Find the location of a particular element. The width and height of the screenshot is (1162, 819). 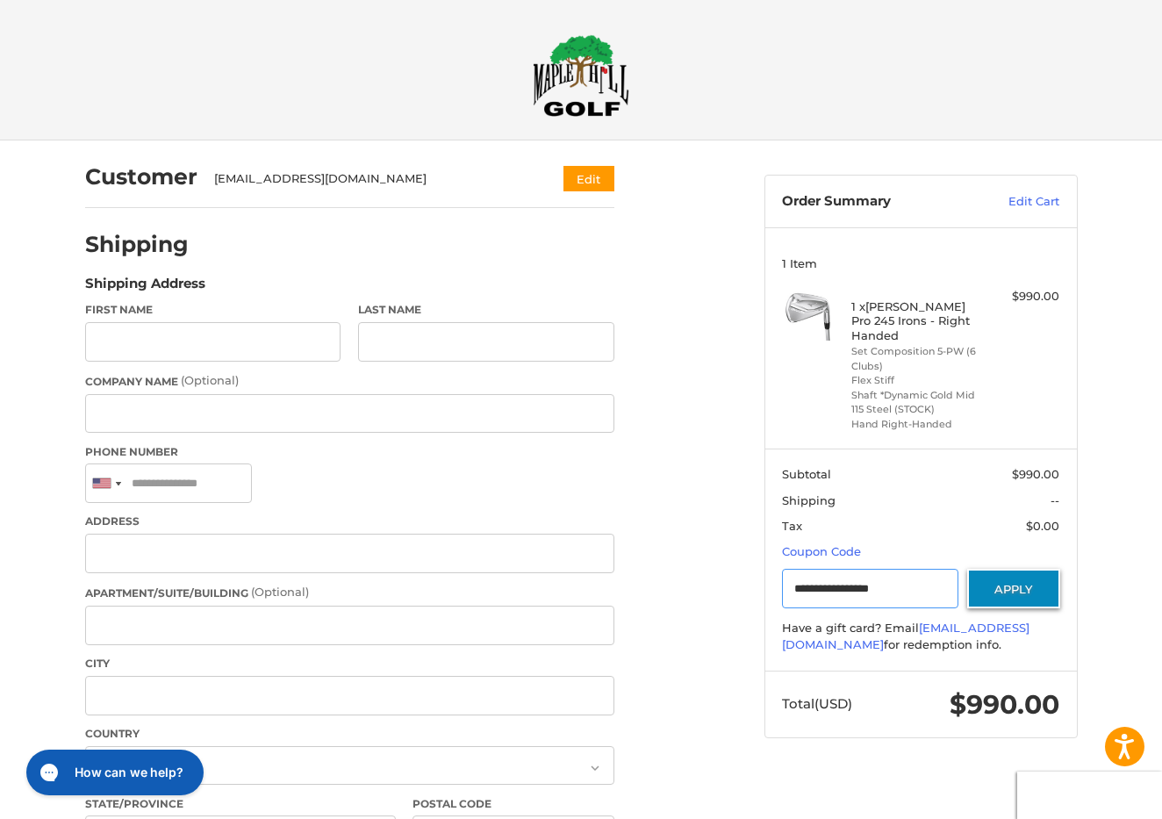

span: Tax is located at coordinates (792, 526).